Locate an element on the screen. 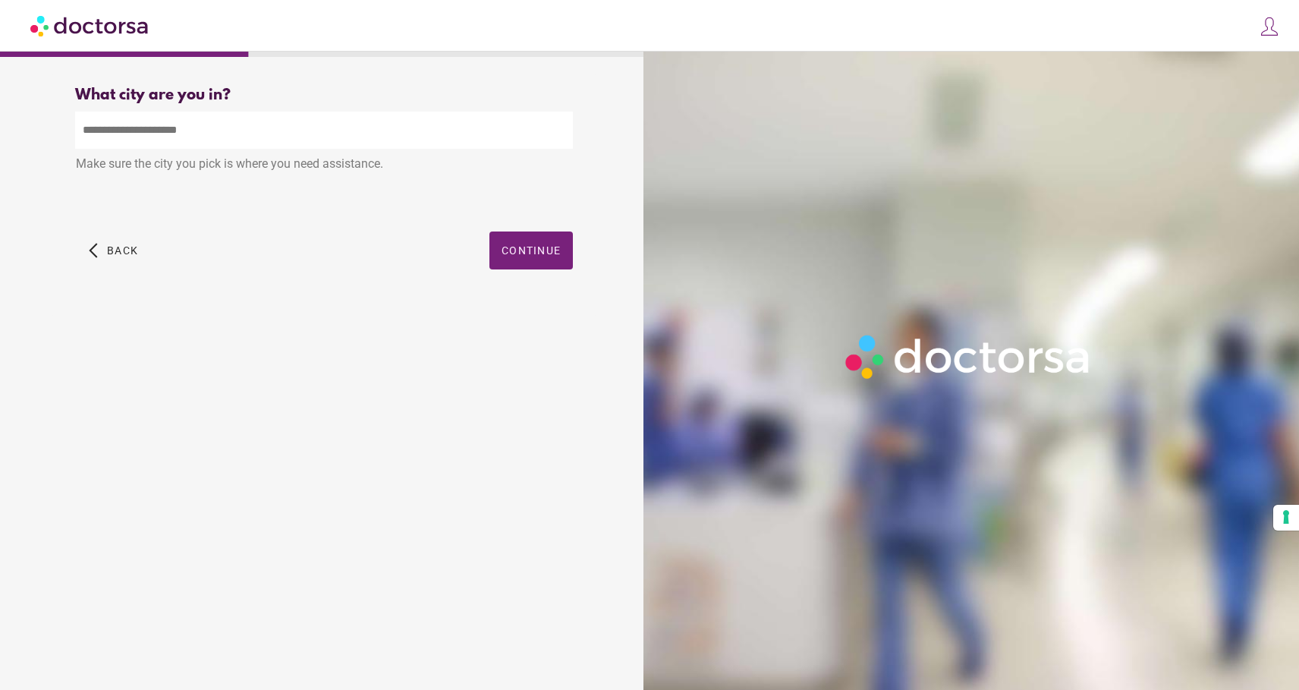 The height and width of the screenshot is (690, 1299). img: icons8-customer-100.png is located at coordinates (1269, 27).